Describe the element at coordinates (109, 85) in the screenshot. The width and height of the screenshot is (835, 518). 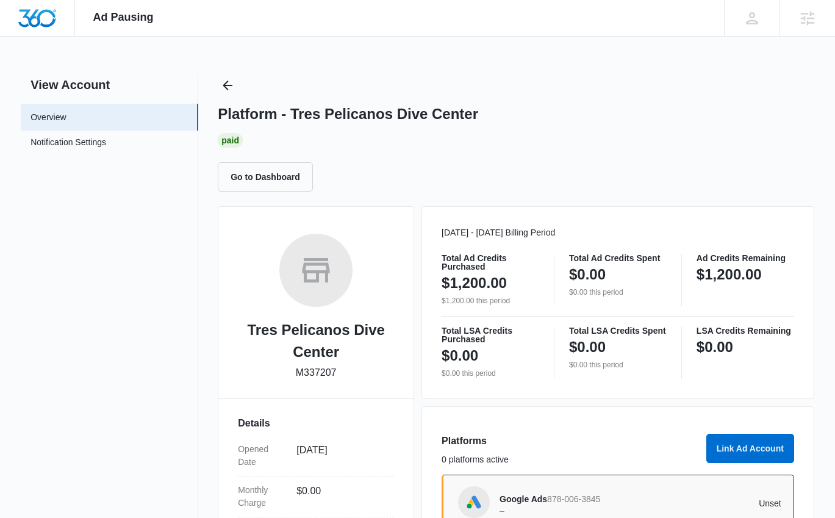
I see `h2: View Account` at that location.